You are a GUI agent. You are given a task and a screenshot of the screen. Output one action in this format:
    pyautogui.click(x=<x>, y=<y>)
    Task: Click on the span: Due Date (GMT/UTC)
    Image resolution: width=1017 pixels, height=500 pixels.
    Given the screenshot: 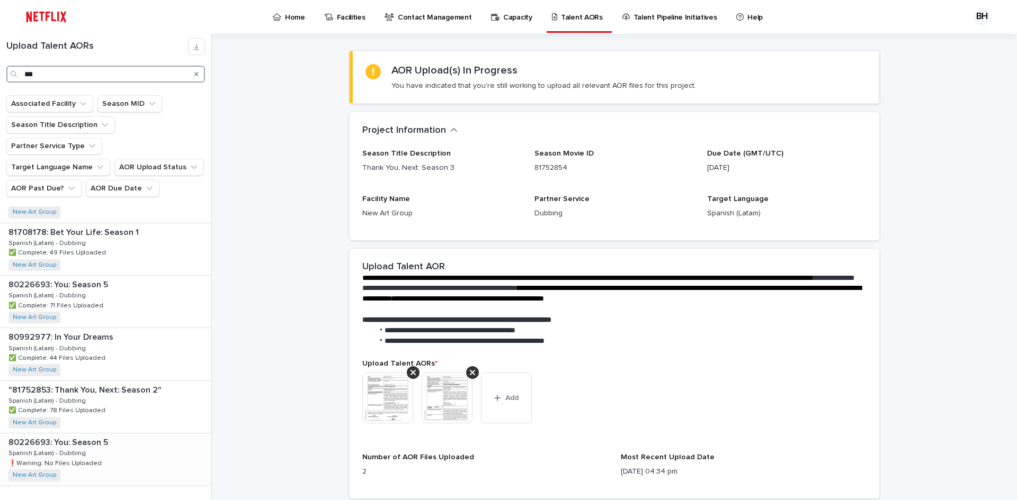 What is the action you would take?
    pyautogui.click(x=745, y=154)
    